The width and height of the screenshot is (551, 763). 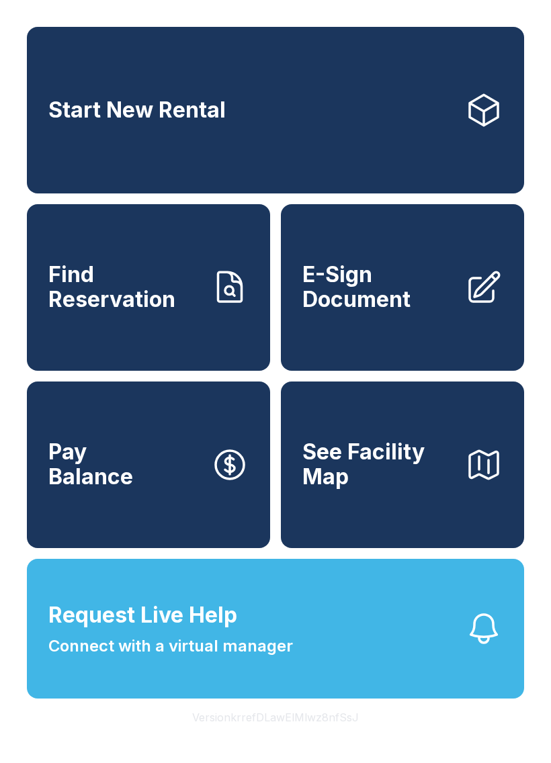 I want to click on a: E-Sign Document, so click(x=402, y=288).